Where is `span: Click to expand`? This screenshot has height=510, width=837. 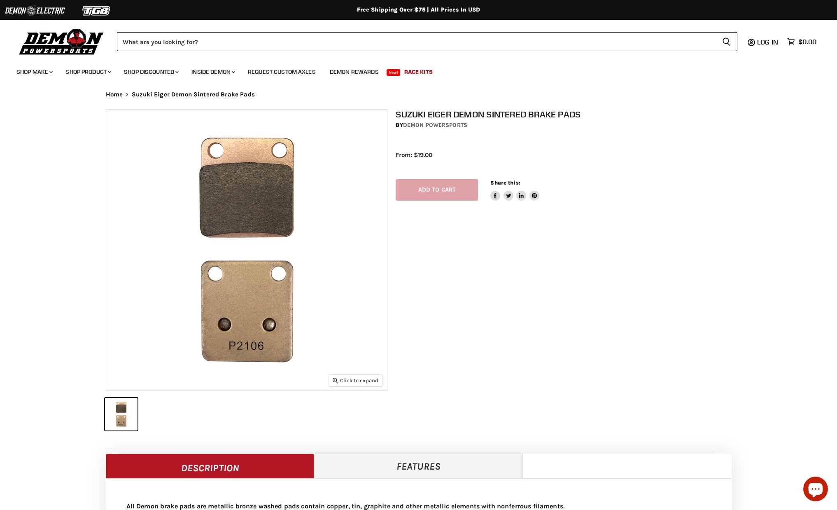 span: Click to expand is located at coordinates (355, 380).